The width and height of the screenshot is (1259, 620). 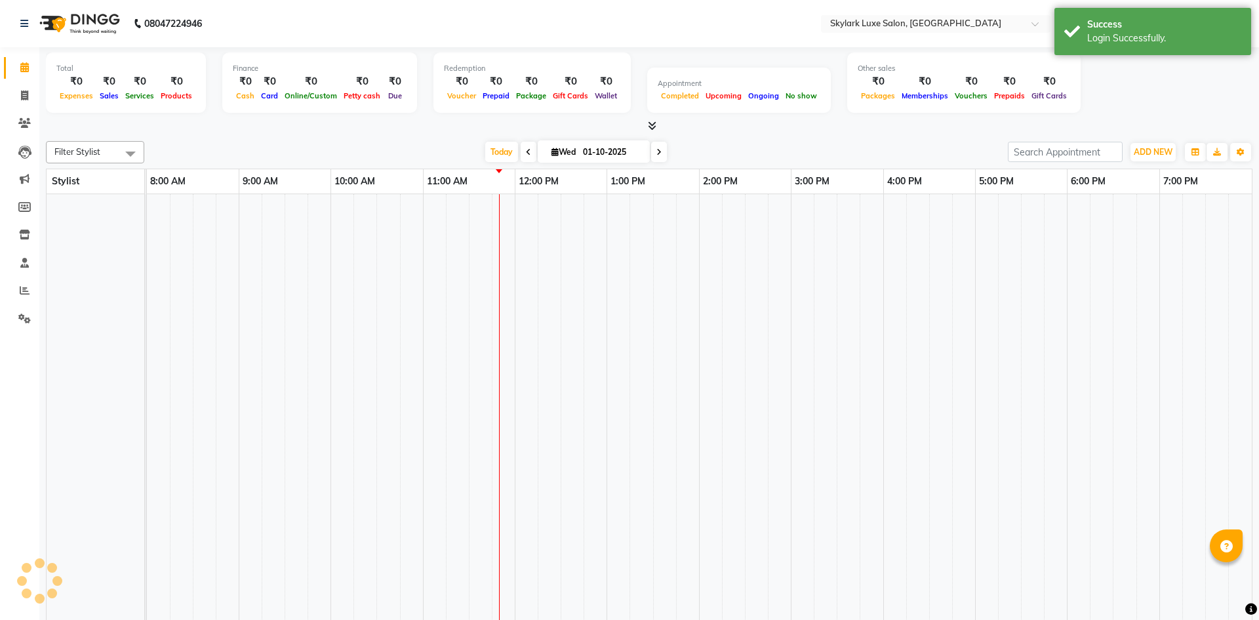 I want to click on span: Ongoing, so click(x=763, y=96).